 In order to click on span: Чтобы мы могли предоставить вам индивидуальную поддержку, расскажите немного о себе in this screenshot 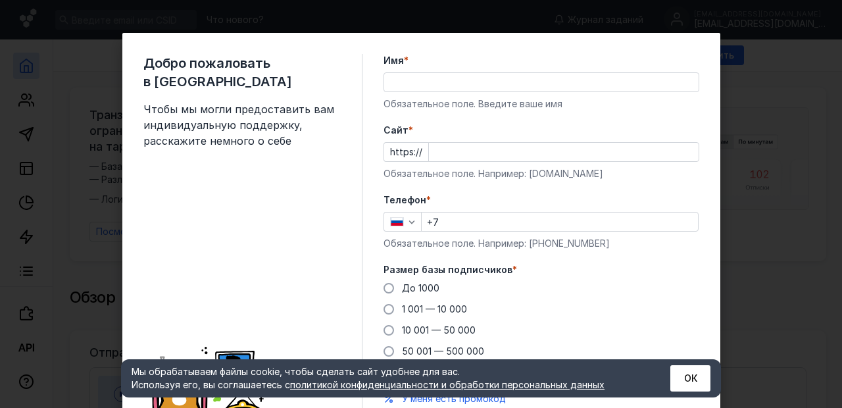, I will do `click(242, 125)`.